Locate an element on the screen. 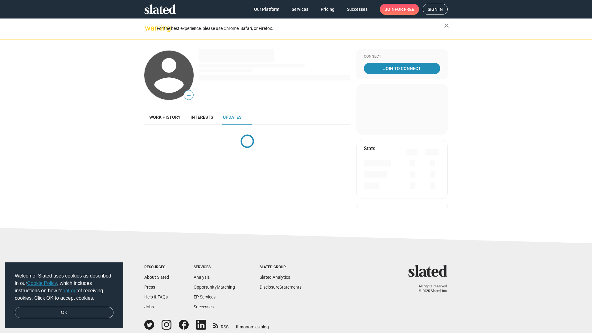  span: Welcome! Slated uses cookies as described in our , which includes instructions on how to of recei... is located at coordinates (64, 287).